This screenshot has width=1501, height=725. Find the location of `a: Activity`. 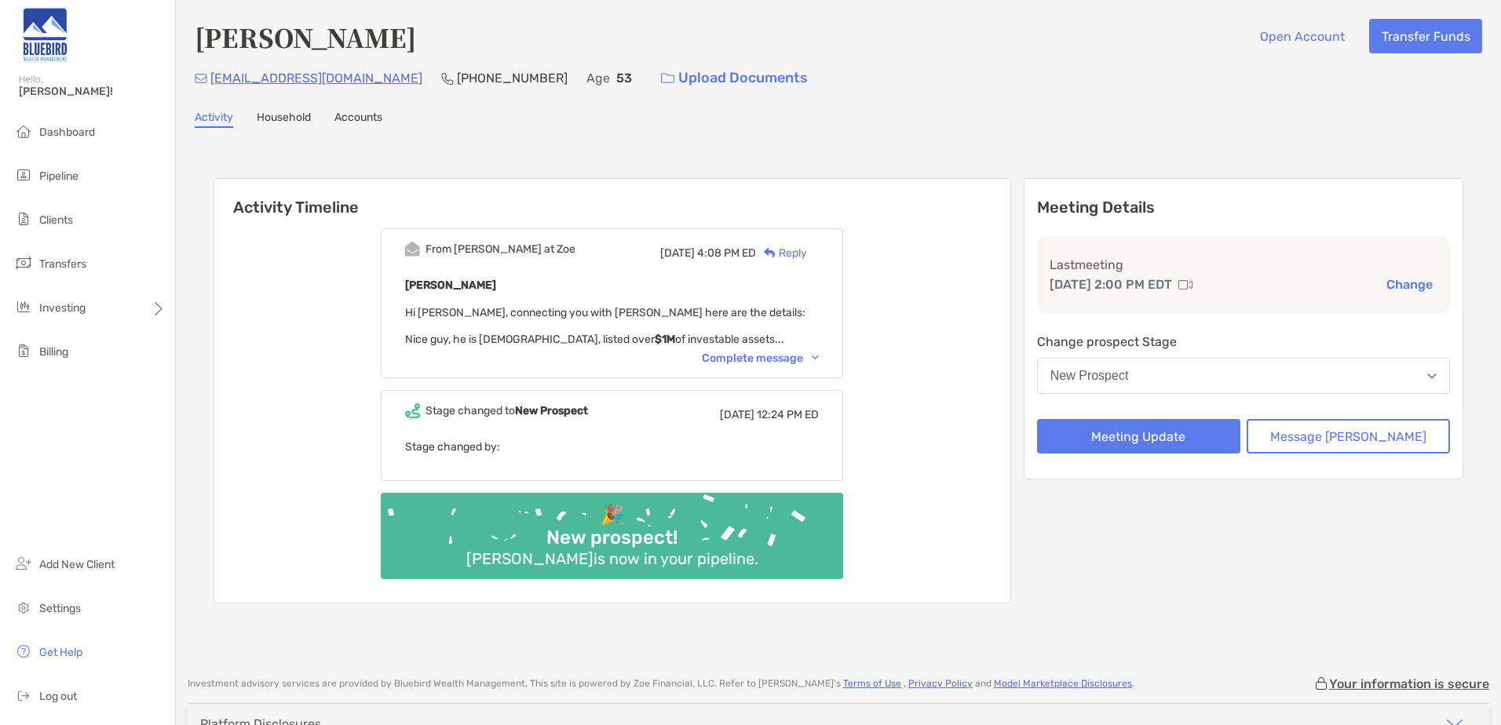

a: Activity is located at coordinates (213, 119).